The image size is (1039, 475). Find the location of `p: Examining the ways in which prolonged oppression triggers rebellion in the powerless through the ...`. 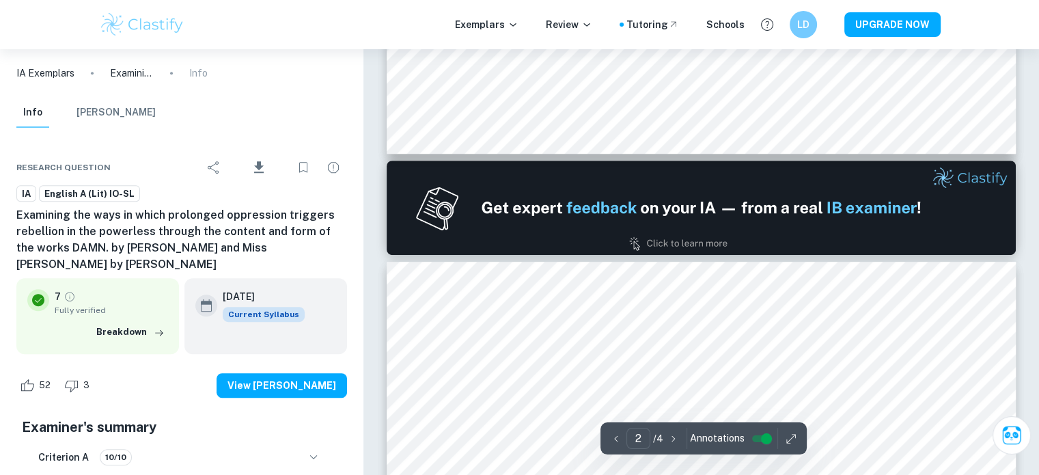

p: Examining the ways in which prolonged oppression triggers rebellion in the powerless through the ... is located at coordinates (132, 73).